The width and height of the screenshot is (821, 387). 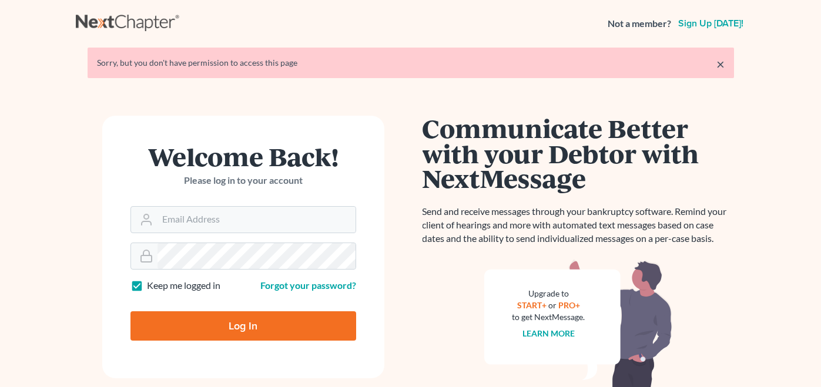 I want to click on span: or, so click(x=552, y=305).